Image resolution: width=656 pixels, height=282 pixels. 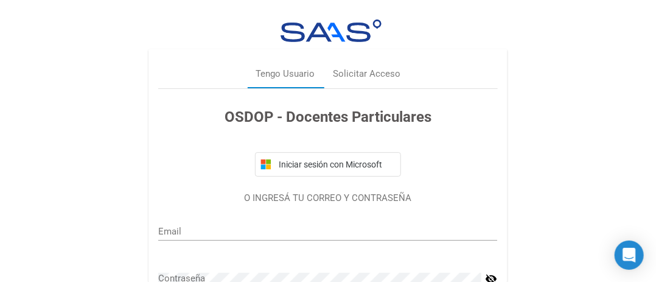 What do you see at coordinates (328, 198) in the screenshot?
I see `p: O INGRESÁ TU CORREO Y CONTRASEÑA` at bounding box center [328, 198].